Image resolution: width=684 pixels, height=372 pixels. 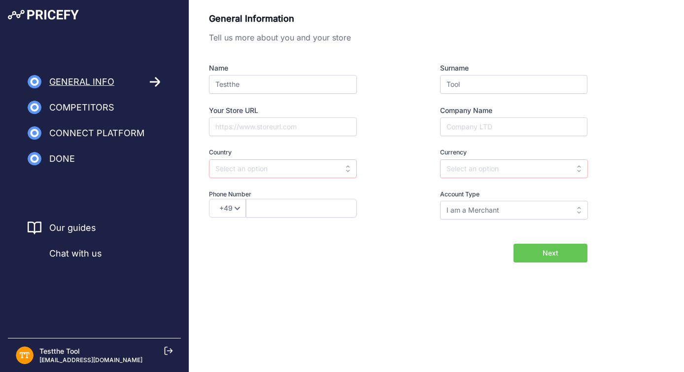 I want to click on p: Tell us more about you and your store, so click(x=398, y=37).